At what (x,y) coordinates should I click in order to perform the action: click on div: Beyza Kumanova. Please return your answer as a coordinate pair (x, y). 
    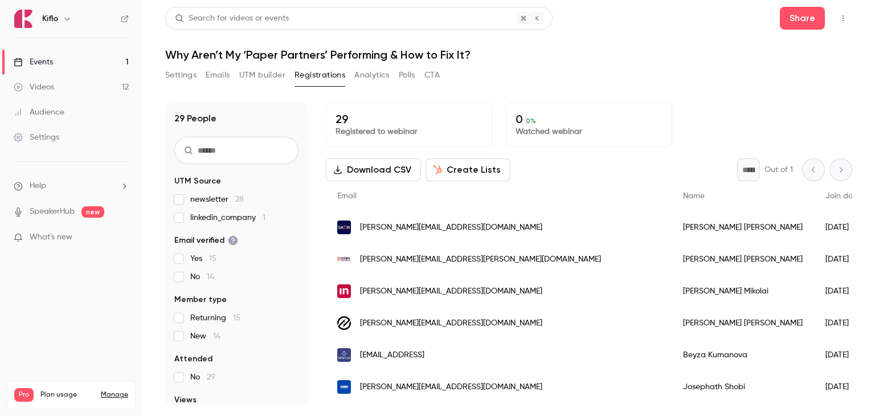
    Looking at the image, I should click on (743, 355).